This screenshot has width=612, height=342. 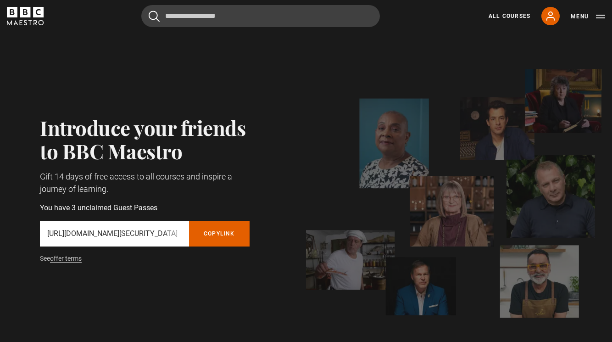 I want to click on p: You have 3 unclaimed Guest Passes, so click(x=144, y=208).